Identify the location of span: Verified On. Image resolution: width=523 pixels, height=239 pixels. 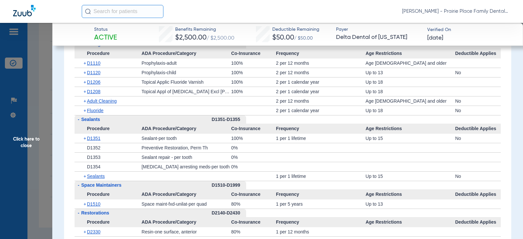
(469, 30).